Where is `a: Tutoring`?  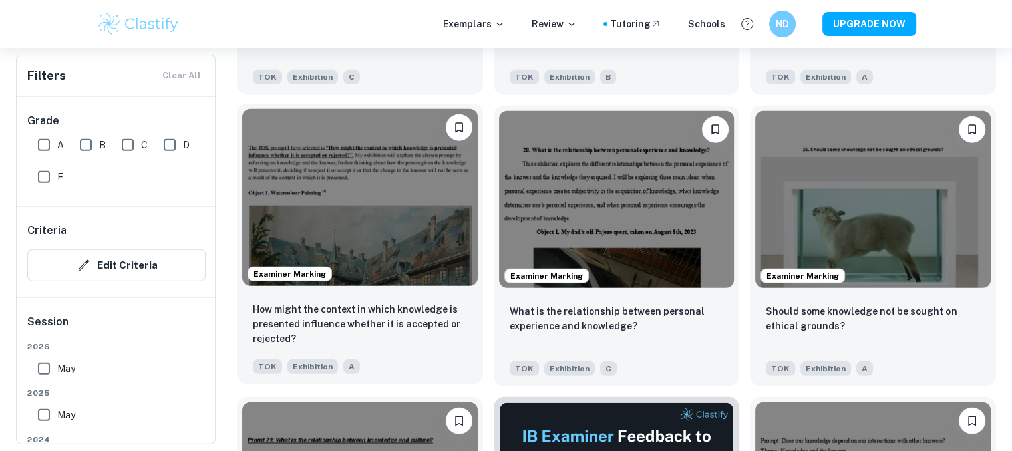 a: Tutoring is located at coordinates (636, 24).